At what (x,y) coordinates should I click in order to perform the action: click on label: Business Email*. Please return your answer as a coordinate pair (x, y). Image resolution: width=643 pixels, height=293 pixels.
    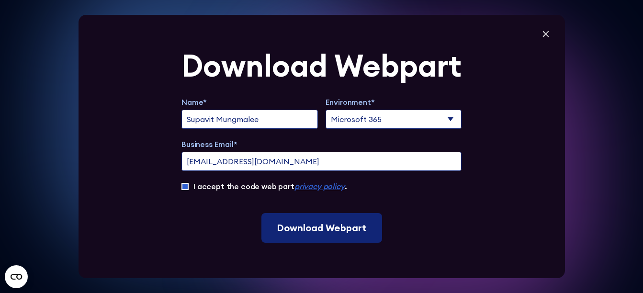
    Looking at the image, I should click on (321, 144).